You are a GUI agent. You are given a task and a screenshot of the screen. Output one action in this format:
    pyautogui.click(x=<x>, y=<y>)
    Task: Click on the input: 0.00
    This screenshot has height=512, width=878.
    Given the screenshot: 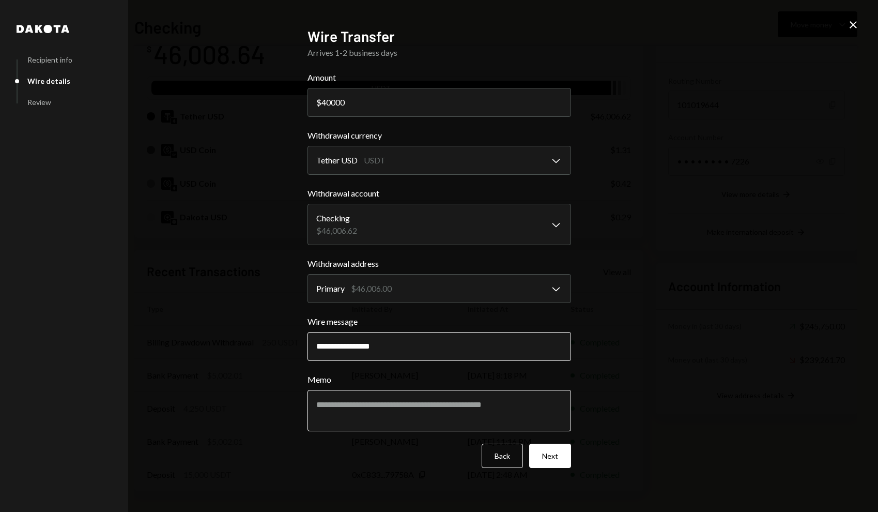 What is the action you would take?
    pyautogui.click(x=439, y=102)
    